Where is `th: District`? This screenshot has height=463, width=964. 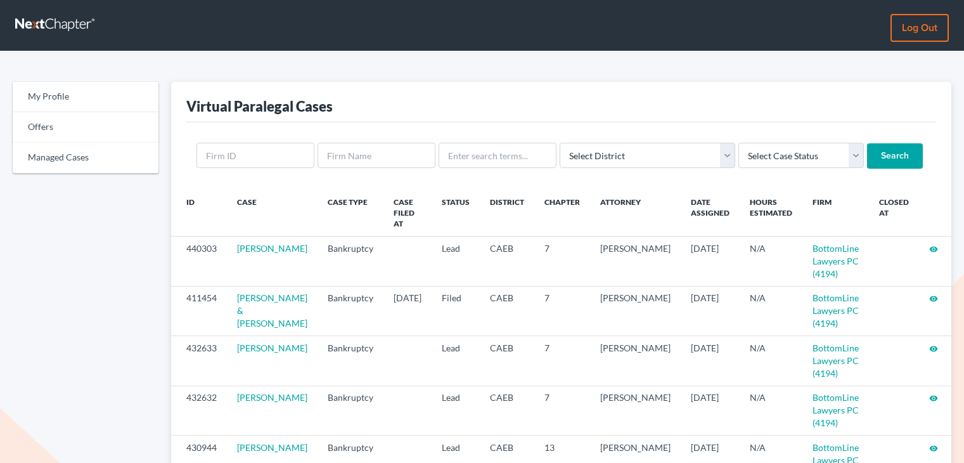
th: District is located at coordinates (507, 212).